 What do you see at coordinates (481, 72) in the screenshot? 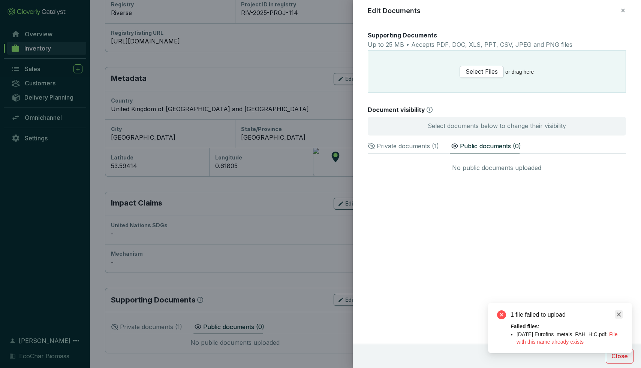
I see `button: Select Files` at bounding box center [481, 72].